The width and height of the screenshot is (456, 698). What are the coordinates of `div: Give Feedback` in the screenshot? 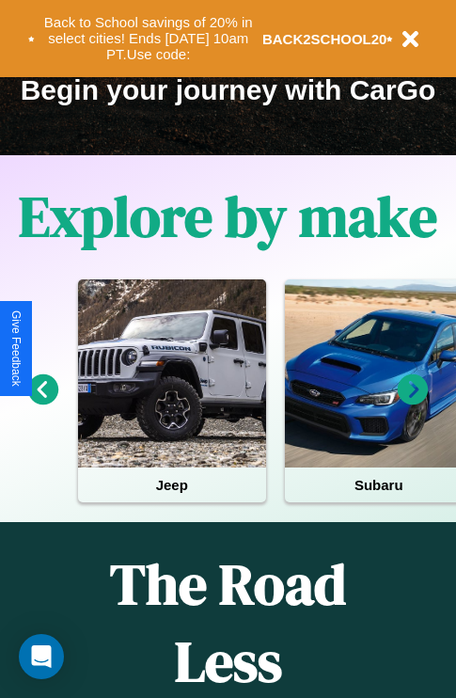 It's located at (16, 348).